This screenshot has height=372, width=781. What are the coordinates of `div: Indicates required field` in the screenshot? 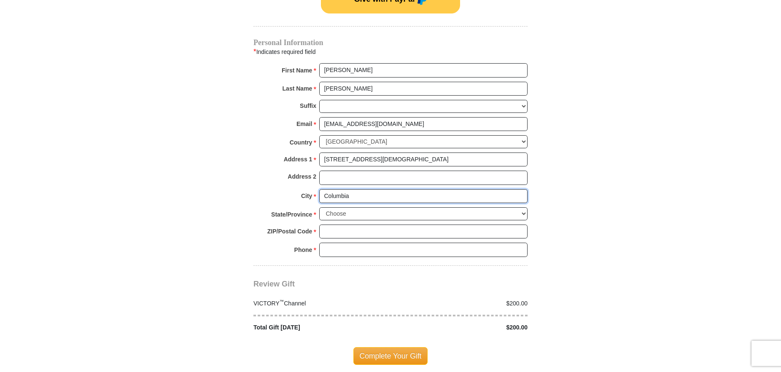 It's located at (390, 52).